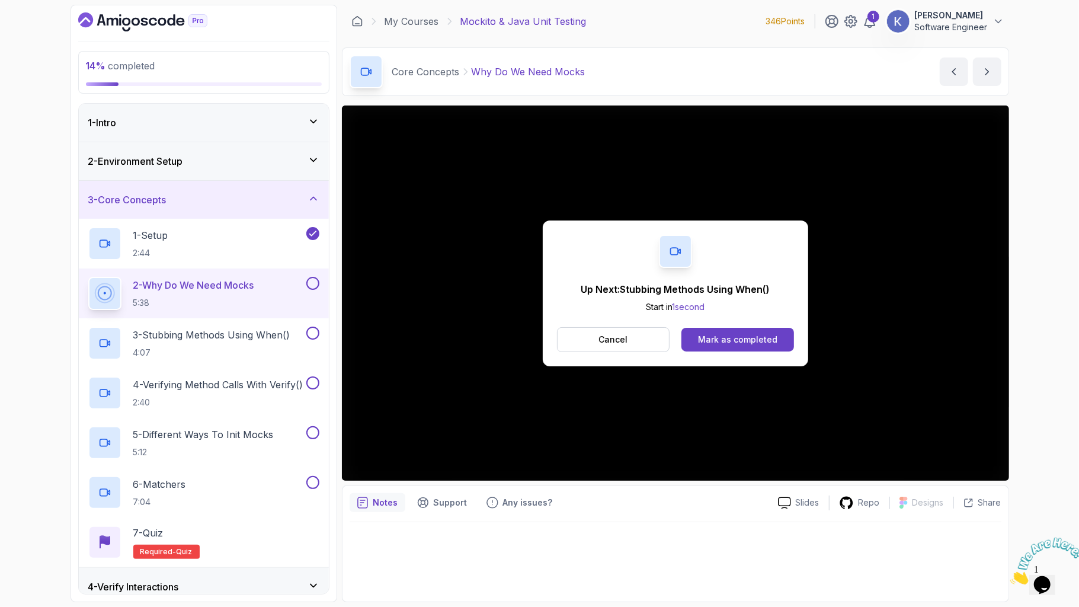  What do you see at coordinates (859, 502) in the screenshot?
I see `a: Repo` at bounding box center [859, 502].